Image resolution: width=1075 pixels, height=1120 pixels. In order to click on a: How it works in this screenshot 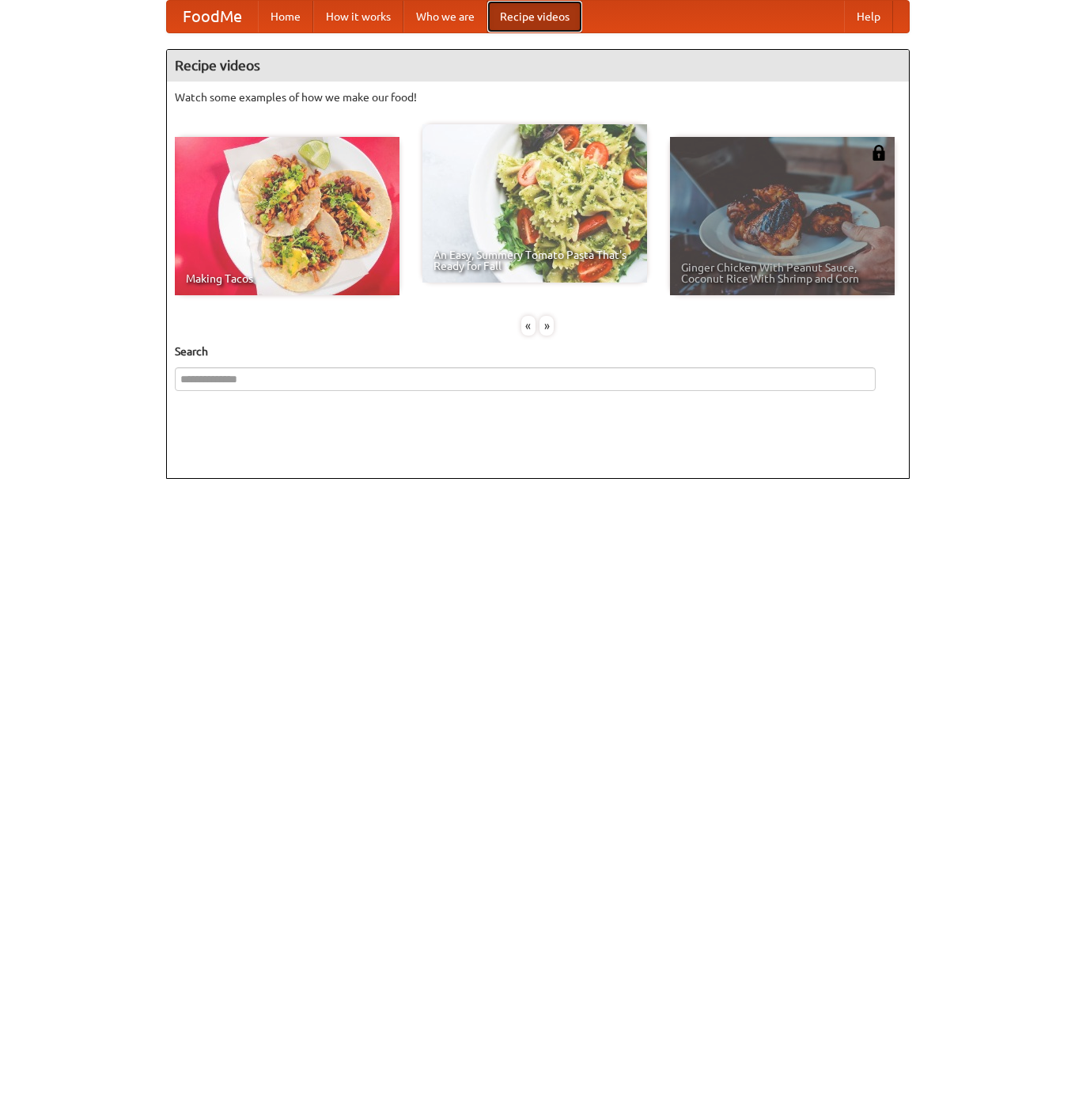, I will do `click(358, 17)`.